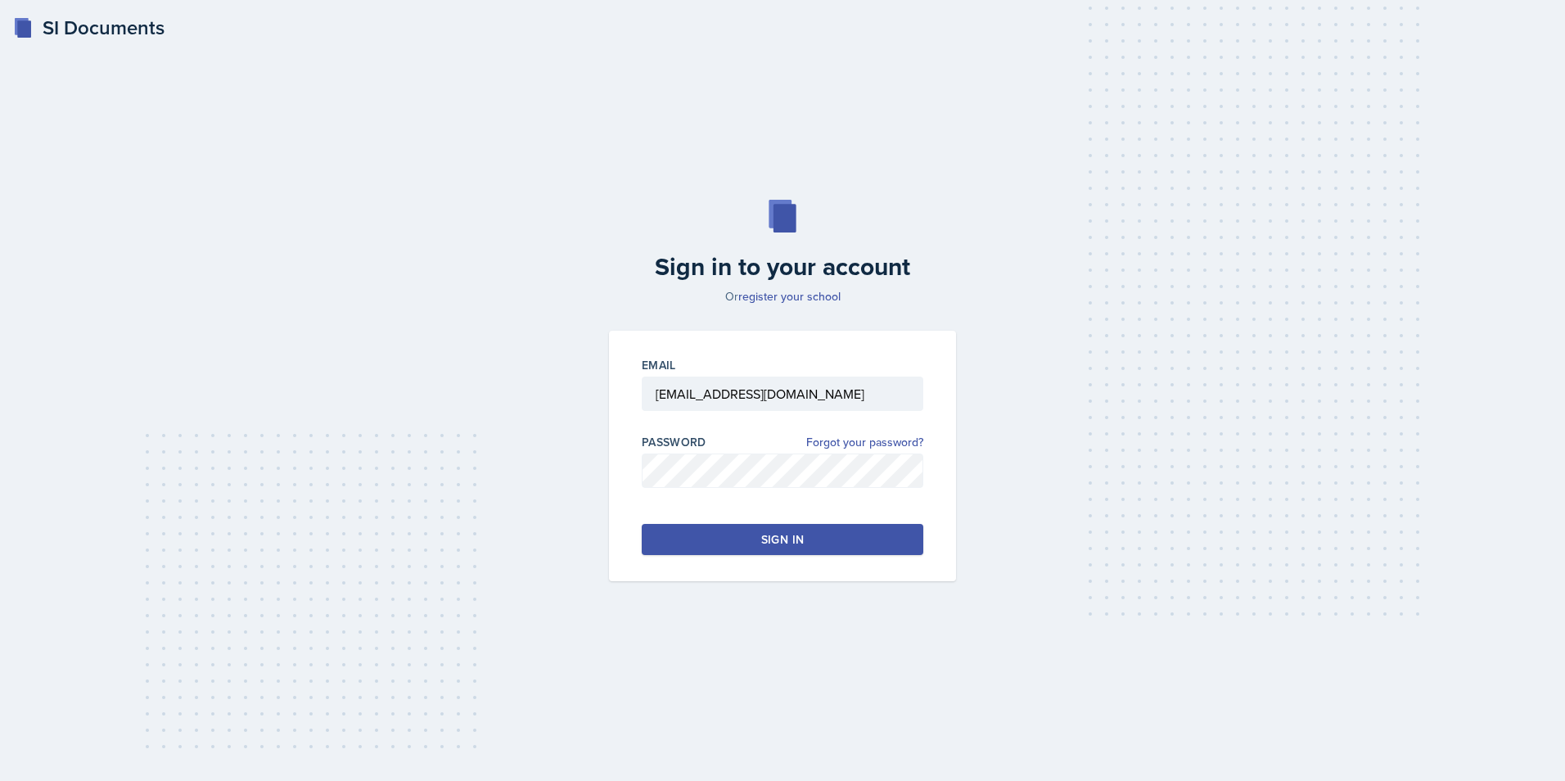 The image size is (1565, 781). Describe the element at coordinates (865, 442) in the screenshot. I see `a: Forgot your password?` at that location.